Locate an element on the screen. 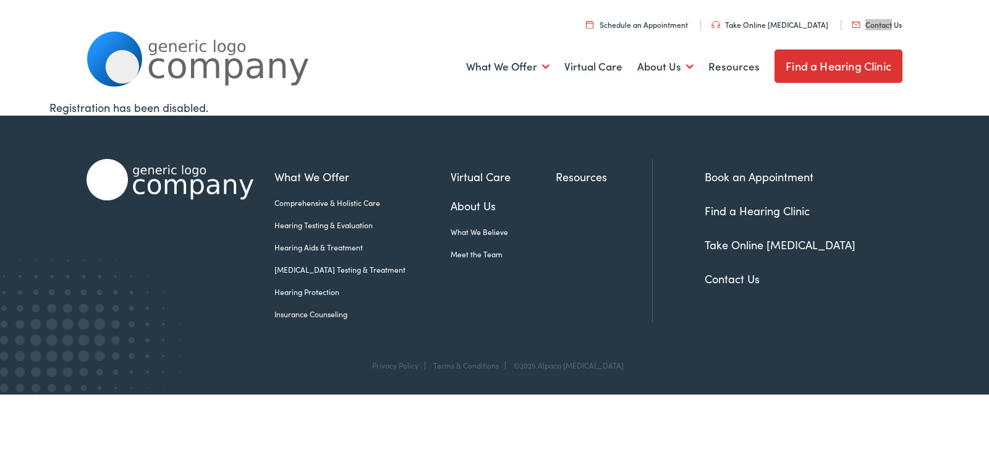  a: Hearing Aids & Treatment is located at coordinates (362, 247).